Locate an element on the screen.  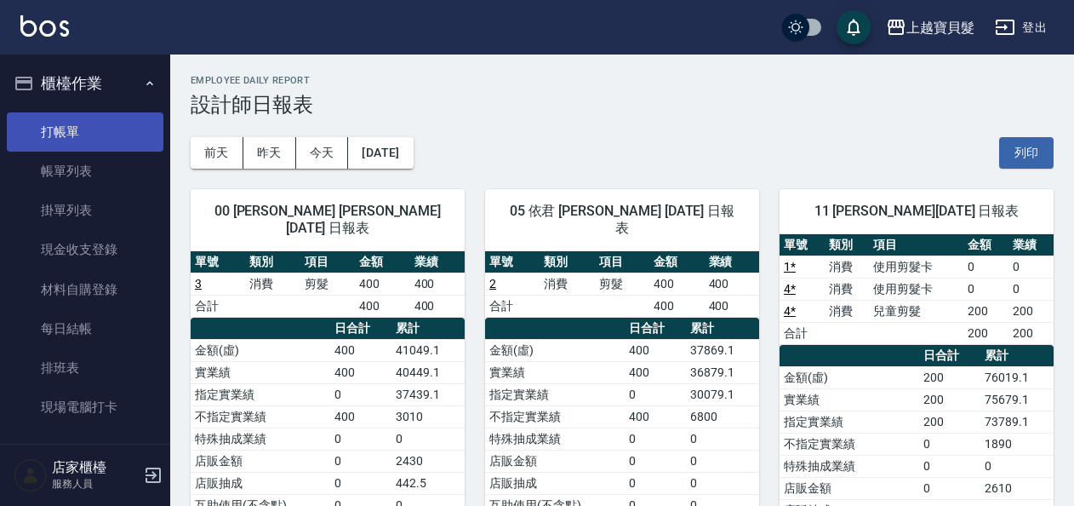
button: 櫃檯作業 is located at coordinates (85, 83).